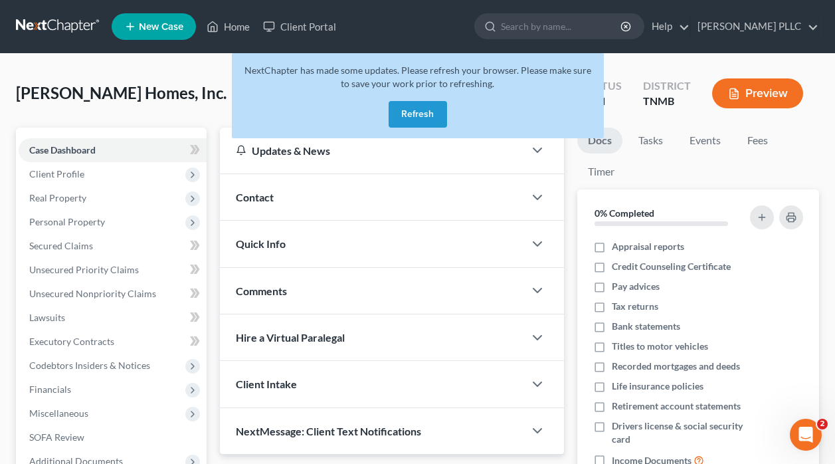 The width and height of the screenshot is (835, 464). What do you see at coordinates (92, 293) in the screenshot?
I see `span: Unsecured Nonpriority Claims` at bounding box center [92, 293].